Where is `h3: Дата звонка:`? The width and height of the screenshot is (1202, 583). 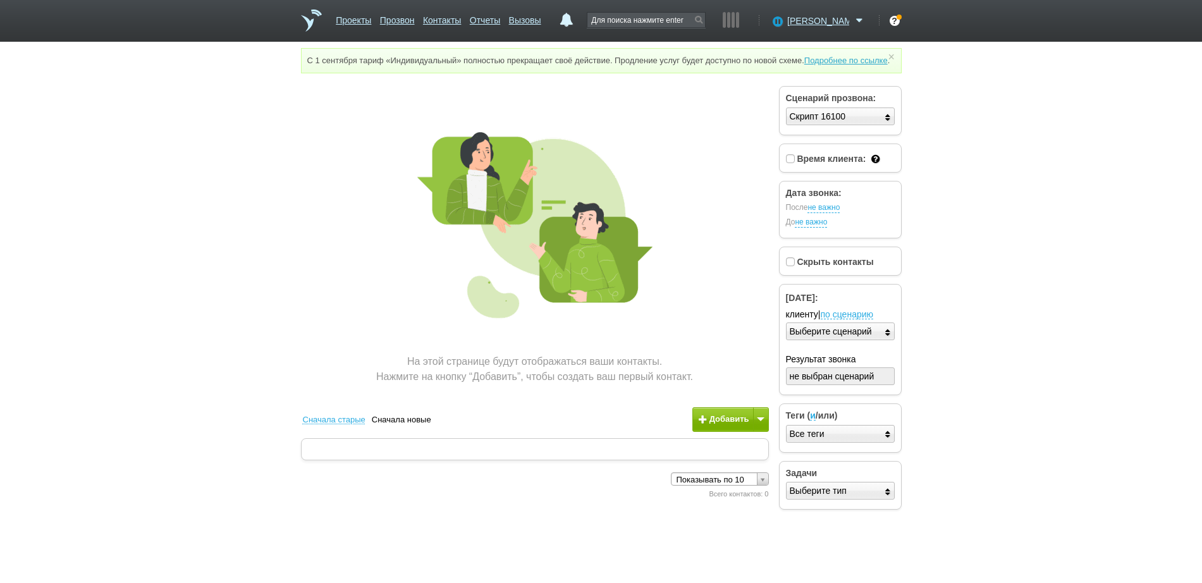
h3: Дата звонка: is located at coordinates (840, 193).